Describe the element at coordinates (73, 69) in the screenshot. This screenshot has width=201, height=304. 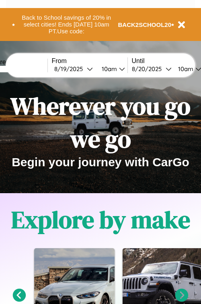
I see `button: 8/19/2025` at that location.